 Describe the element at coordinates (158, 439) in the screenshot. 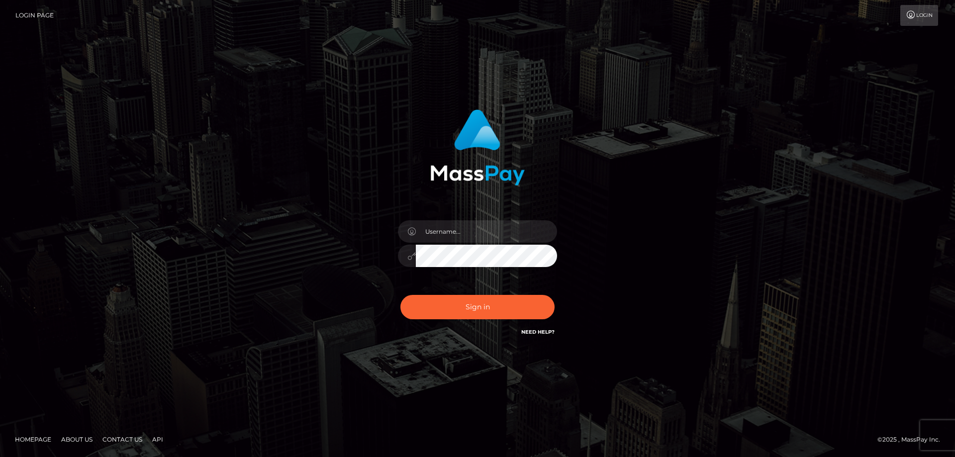

I see `a: API` at that location.